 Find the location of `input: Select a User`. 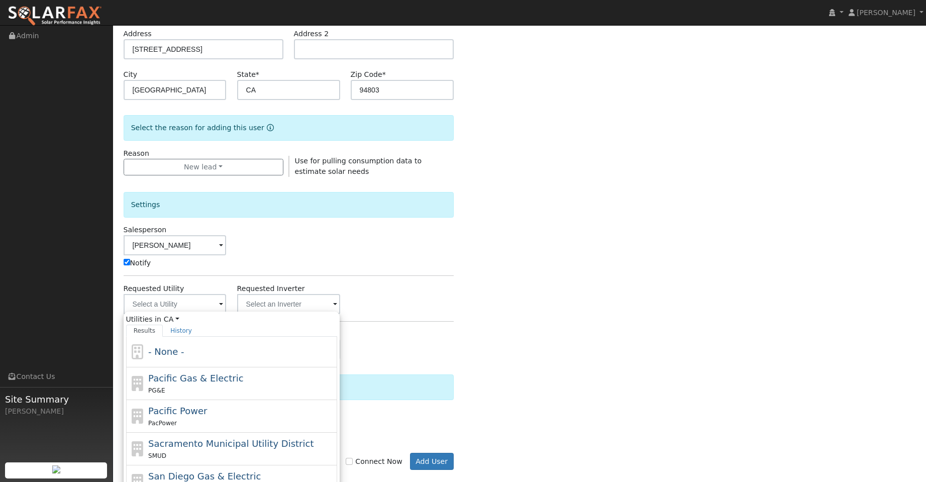

input: Select a User is located at coordinates (175, 245).